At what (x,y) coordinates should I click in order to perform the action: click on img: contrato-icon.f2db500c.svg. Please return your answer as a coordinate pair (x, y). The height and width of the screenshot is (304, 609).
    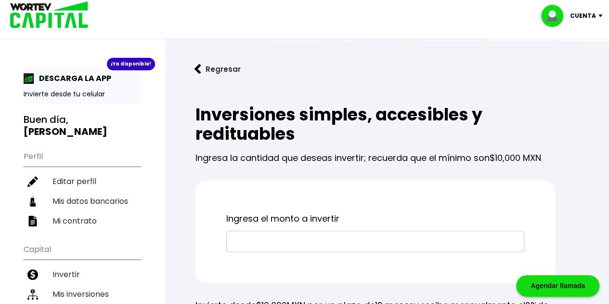
    Looking at the image, I should click on (33, 221).